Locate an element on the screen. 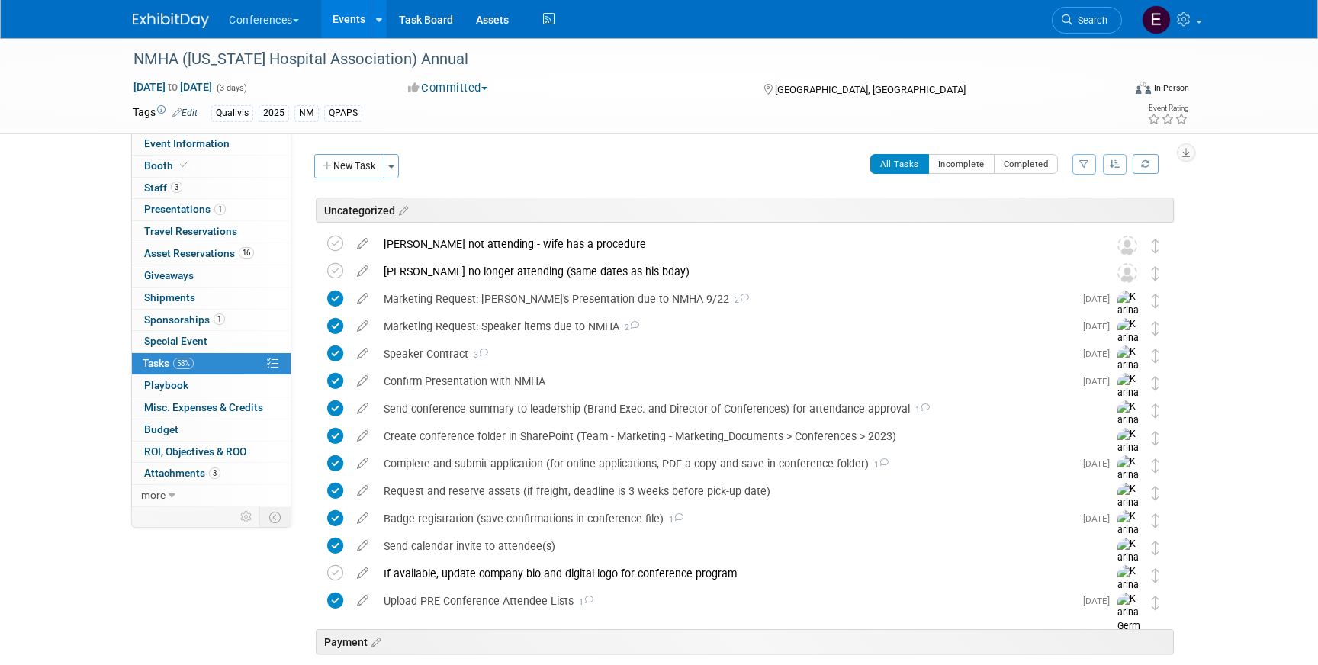 This screenshot has height=665, width=1318. span: 16 is located at coordinates (246, 252).